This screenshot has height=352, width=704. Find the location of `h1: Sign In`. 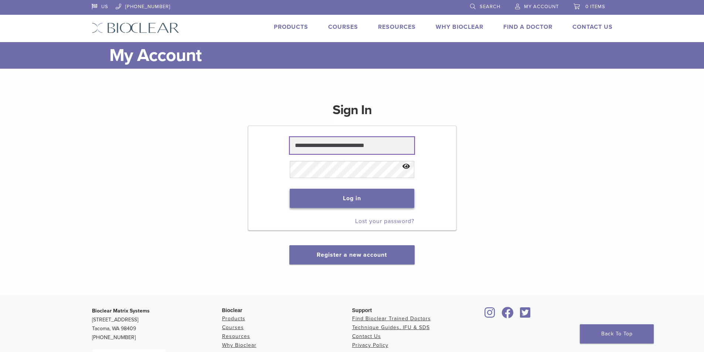

h1: Sign In is located at coordinates (352, 113).